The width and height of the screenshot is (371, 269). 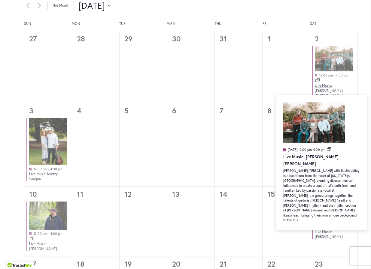 What do you see at coordinates (48, 142) in the screenshot?
I see `img: Live Music: Knotty Sangria` at bounding box center [48, 142].